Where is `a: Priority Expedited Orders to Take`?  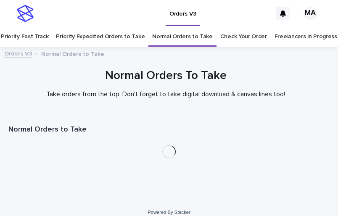
a: Priority Expedited Orders to Take is located at coordinates (100, 37).